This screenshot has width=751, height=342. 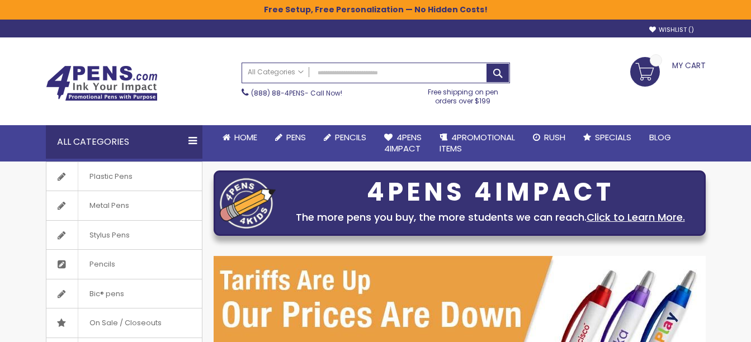 I want to click on a: 4Pens4impact, so click(x=403, y=143).